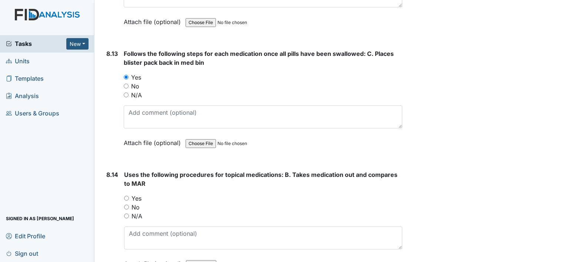  What do you see at coordinates (25, 78) in the screenshot?
I see `span: Templates` at bounding box center [25, 78].